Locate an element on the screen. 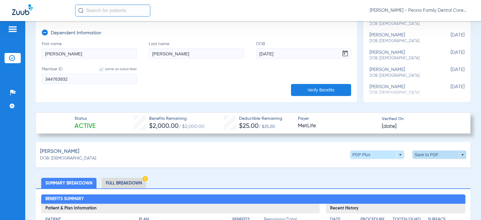 This screenshot has width=481, height=220. span: Verified On is located at coordinates (421, 119).